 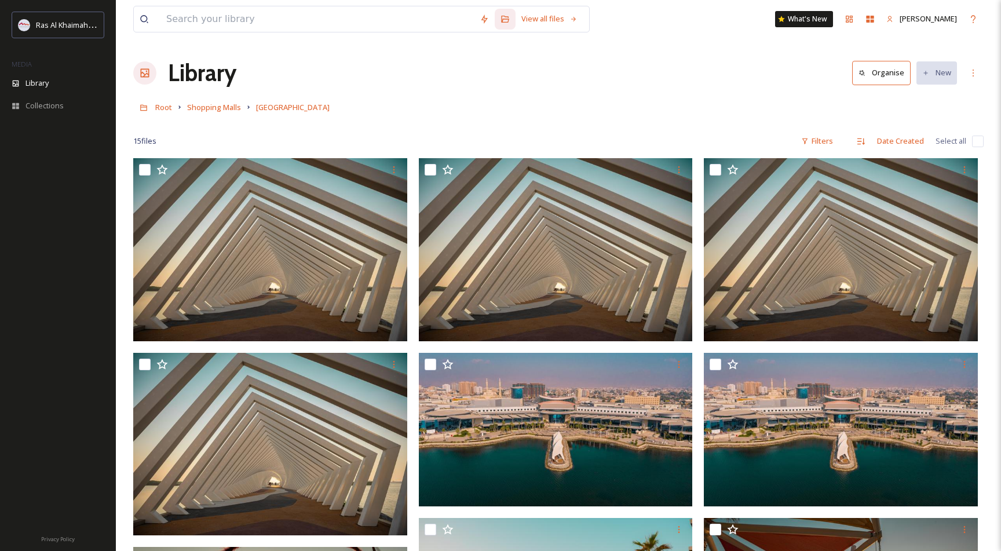 What do you see at coordinates (58, 538) in the screenshot?
I see `a: Privacy Policy` at bounding box center [58, 538].